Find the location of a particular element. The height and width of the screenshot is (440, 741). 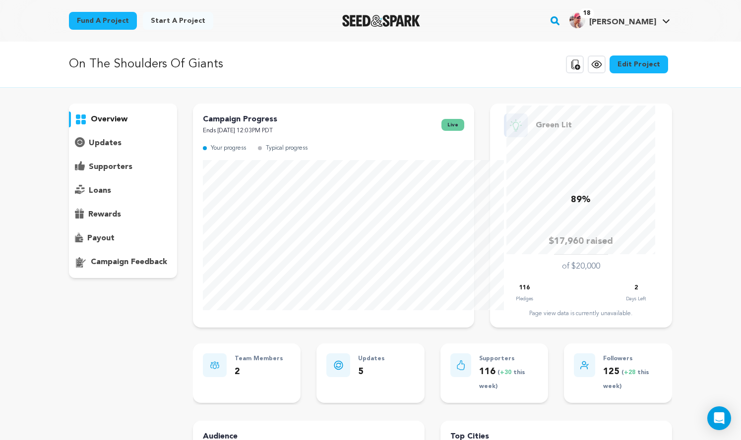

p: supporters is located at coordinates (111, 167).